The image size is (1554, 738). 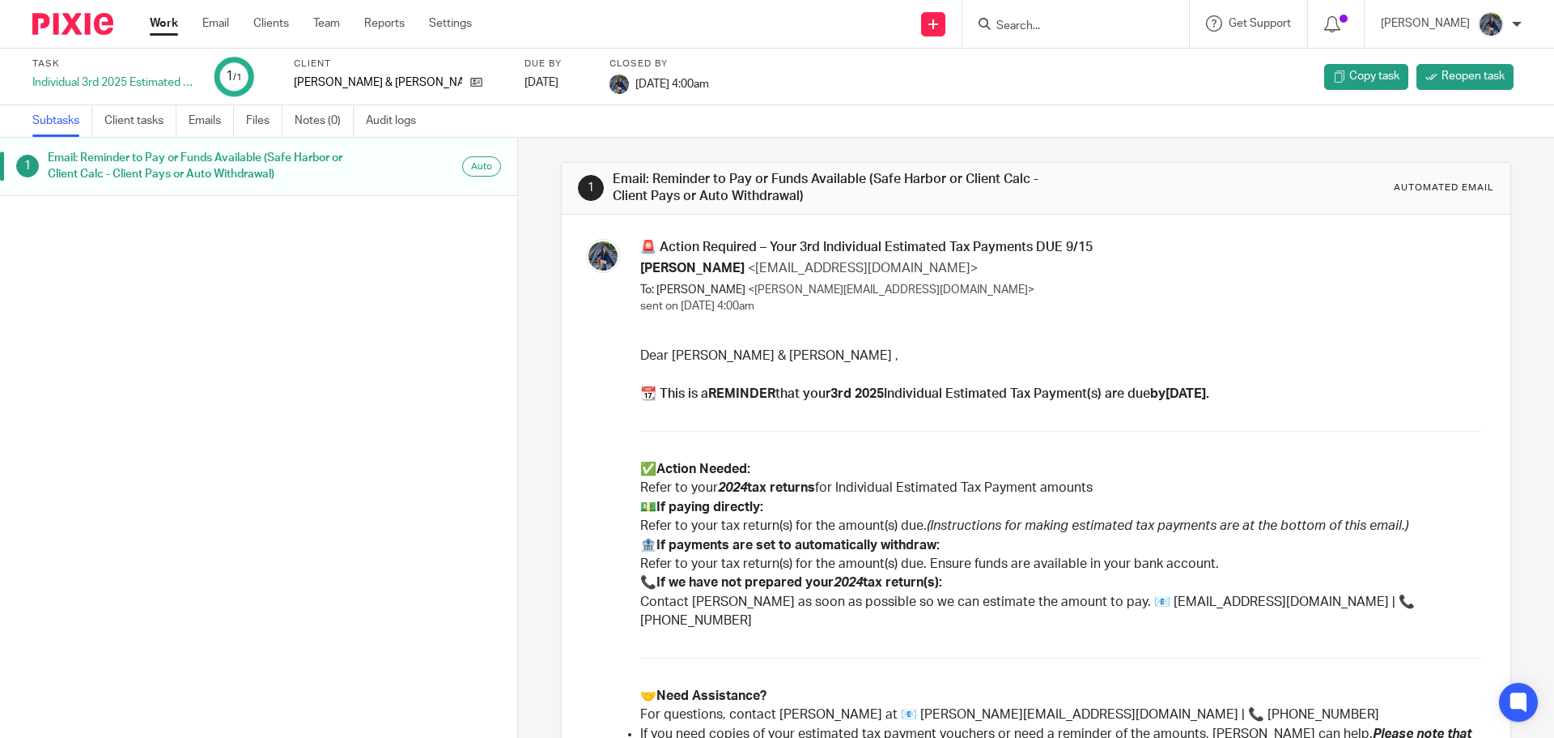 What do you see at coordinates (73, 23) in the screenshot?
I see `img: Pixie` at bounding box center [73, 23].